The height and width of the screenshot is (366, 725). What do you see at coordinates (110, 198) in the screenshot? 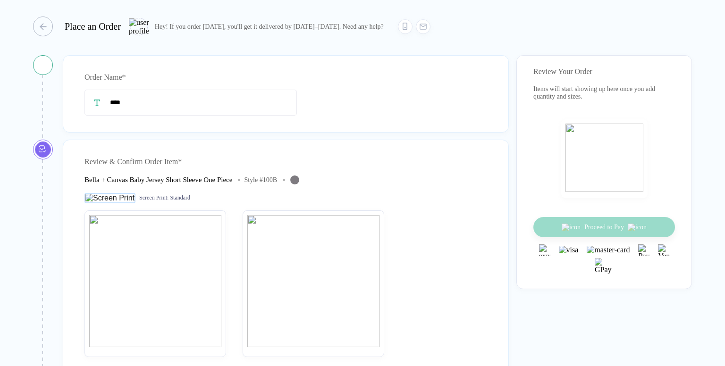
I see `img: Screen Print` at bounding box center [110, 198].